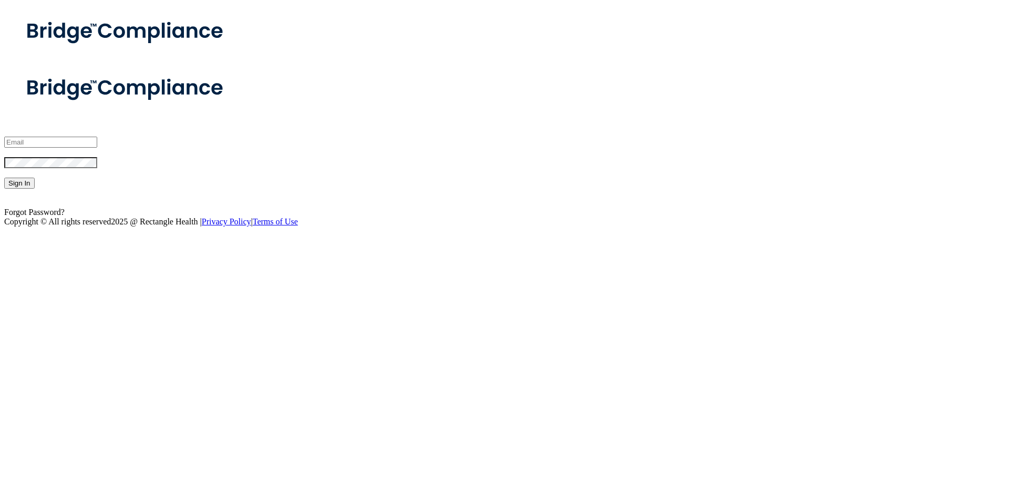 The image size is (1009, 483). What do you see at coordinates (19, 183) in the screenshot?
I see `button: Sign In` at bounding box center [19, 183].